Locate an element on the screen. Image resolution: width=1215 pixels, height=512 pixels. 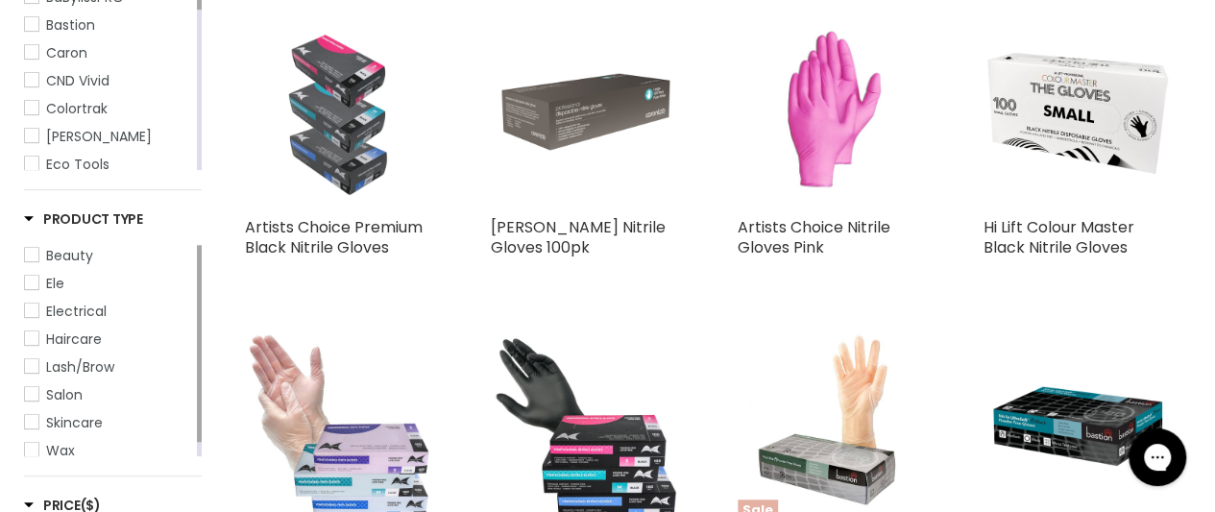
span: Ele is located at coordinates (55, 283).